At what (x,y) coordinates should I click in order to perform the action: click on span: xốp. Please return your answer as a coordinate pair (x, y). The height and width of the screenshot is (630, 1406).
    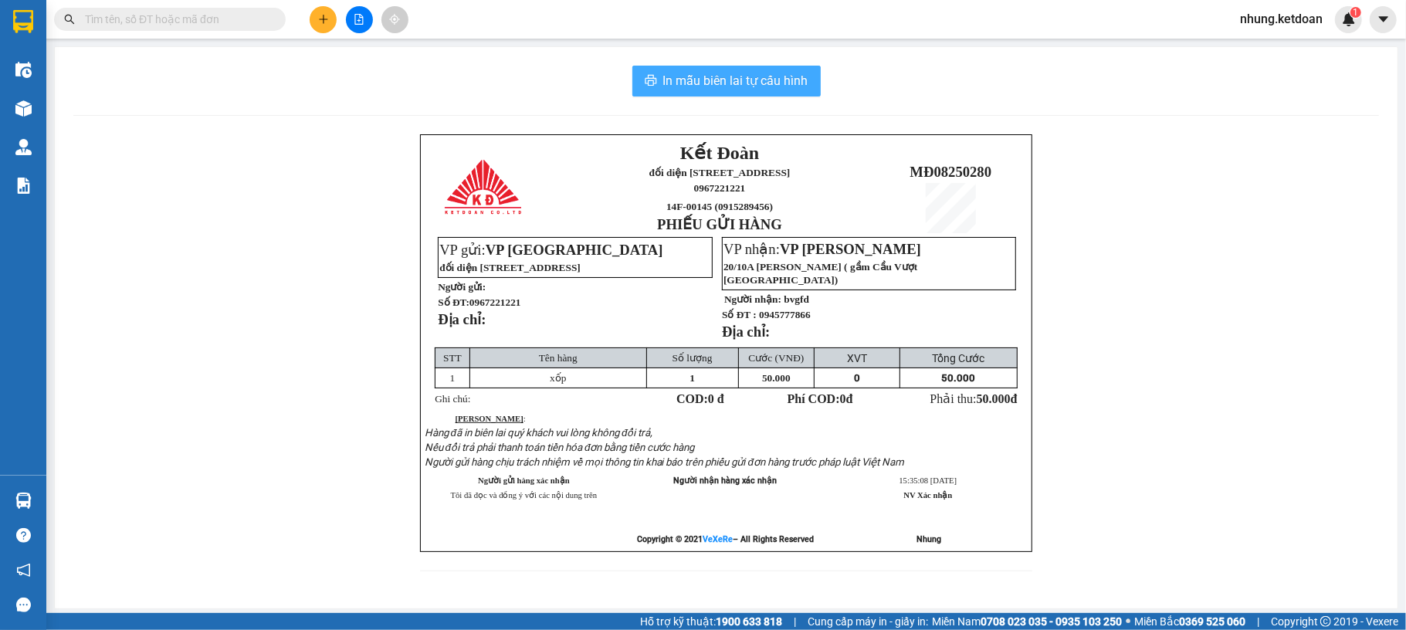
    Looking at the image, I should click on (557, 378).